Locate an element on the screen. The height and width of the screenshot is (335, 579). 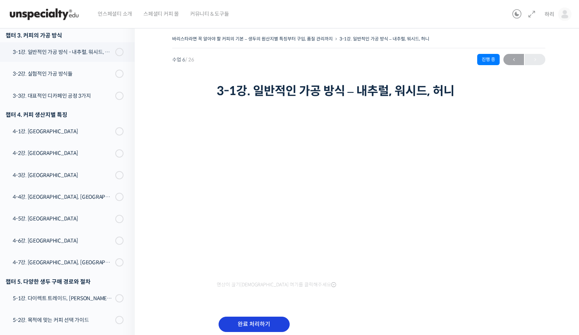
div: 3-1강. 일반적인 가공 방식 - 내추럴, 워시드, 허니 is located at coordinates (63, 52).